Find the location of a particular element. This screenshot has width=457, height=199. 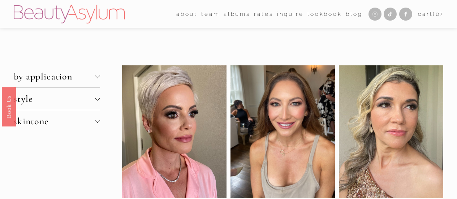

span: style is located at coordinates (54, 99).